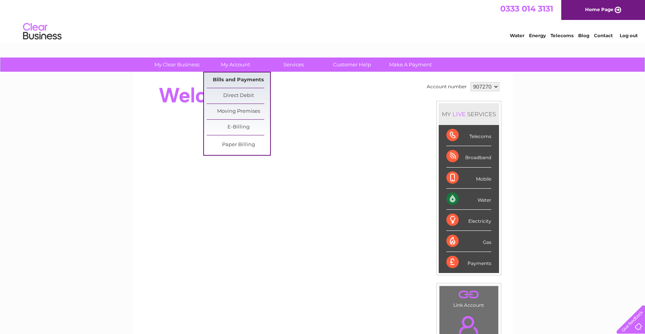  What do you see at coordinates (517, 35) in the screenshot?
I see `a: Water` at bounding box center [517, 35].